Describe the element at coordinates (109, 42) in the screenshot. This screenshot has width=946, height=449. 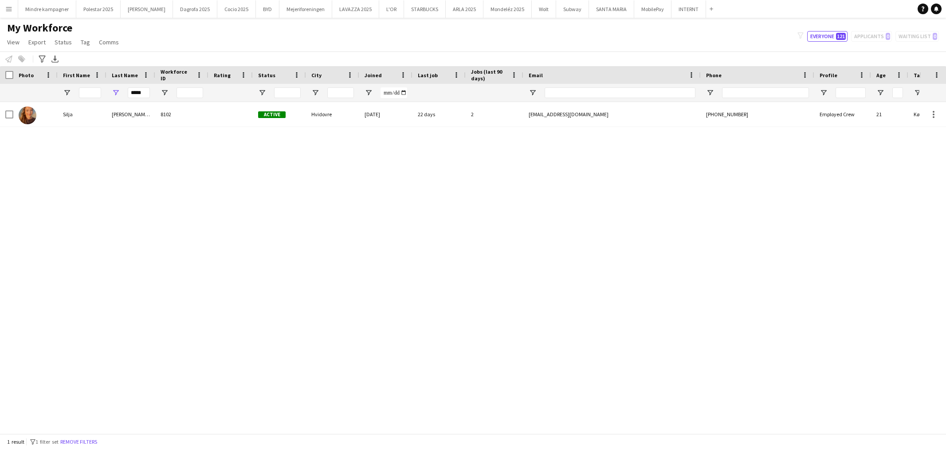
I see `span: Comms` at that location.